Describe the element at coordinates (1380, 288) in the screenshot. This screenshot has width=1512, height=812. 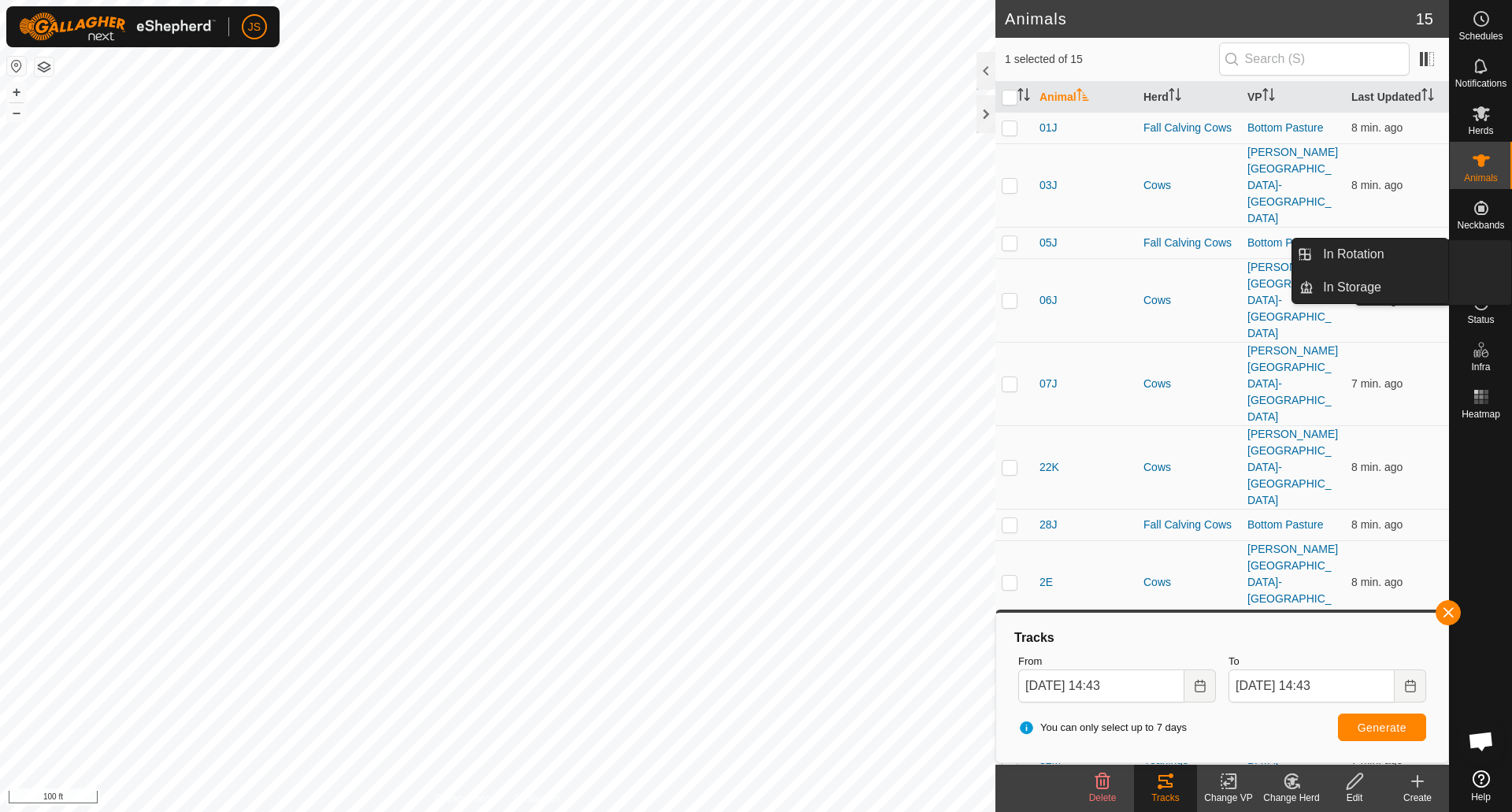
I see `a: In Storage` at that location.